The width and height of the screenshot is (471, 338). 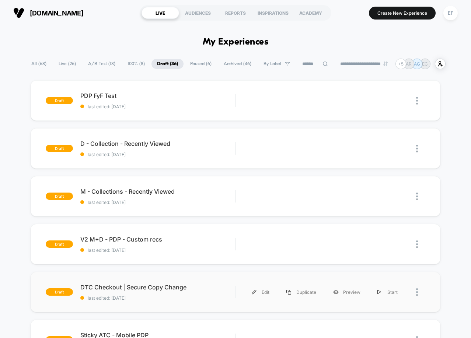 I want to click on span: D - Collection - Recently Viewed, so click(x=158, y=144).